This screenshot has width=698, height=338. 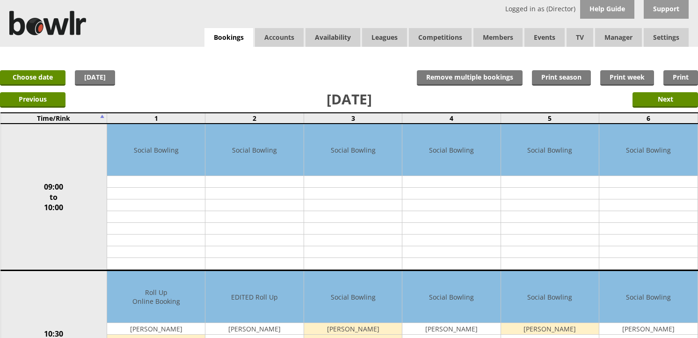 What do you see at coordinates (666, 100) in the screenshot?
I see `input: Next` at bounding box center [666, 100].